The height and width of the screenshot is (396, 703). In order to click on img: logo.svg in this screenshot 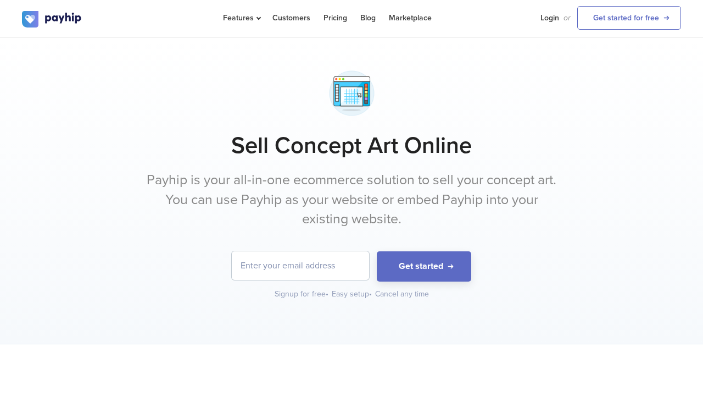, I will do `click(52, 19)`.